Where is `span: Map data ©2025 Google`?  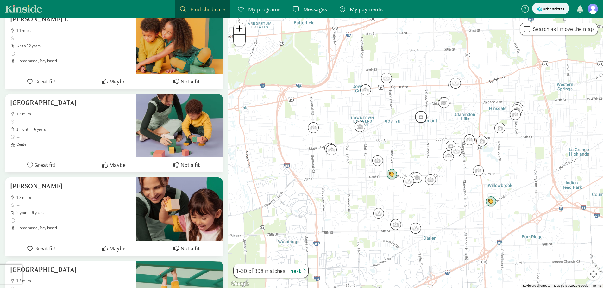 span: Map data ©2025 Google is located at coordinates (571, 286).